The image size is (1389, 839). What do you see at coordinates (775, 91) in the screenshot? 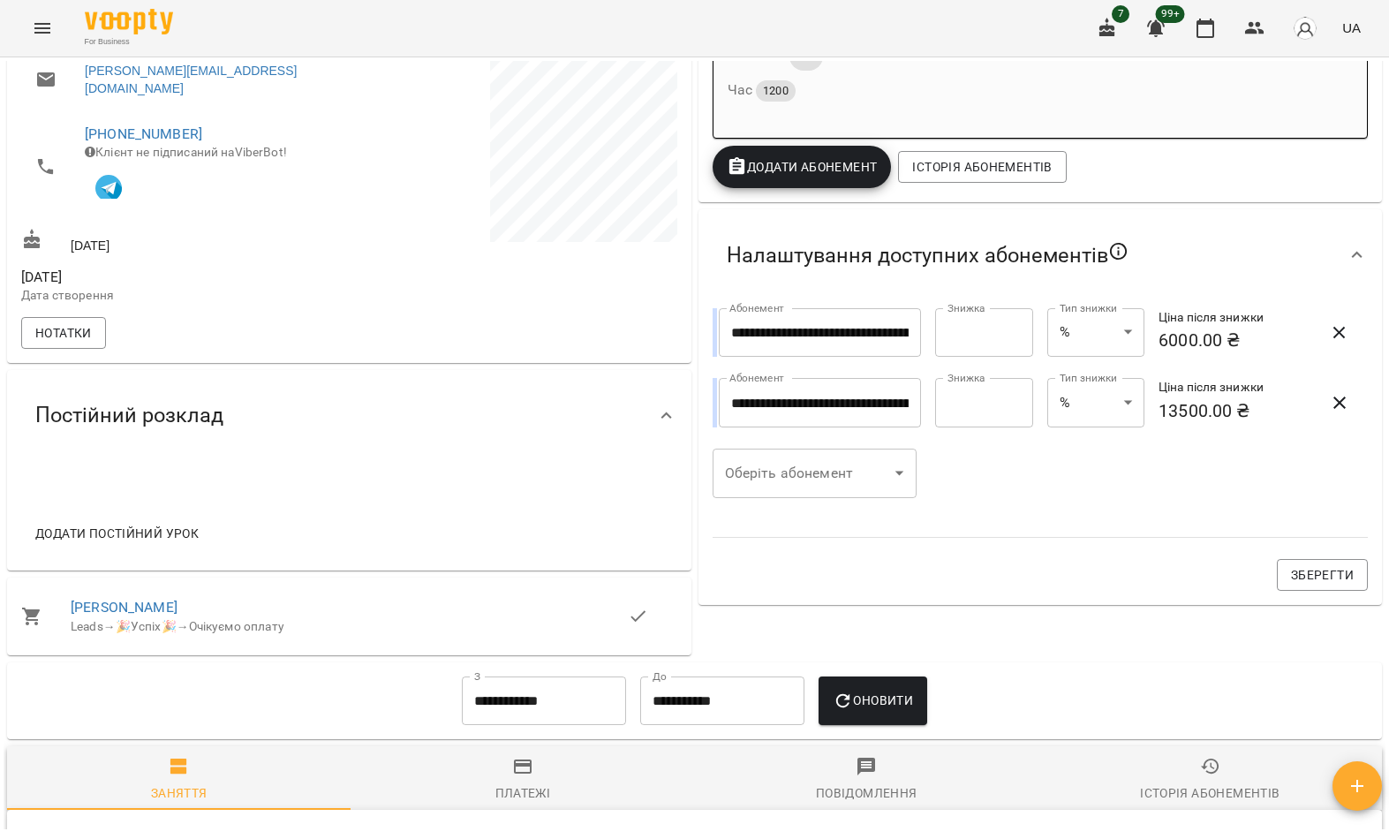
I see `span: 1200` at bounding box center [775, 91].